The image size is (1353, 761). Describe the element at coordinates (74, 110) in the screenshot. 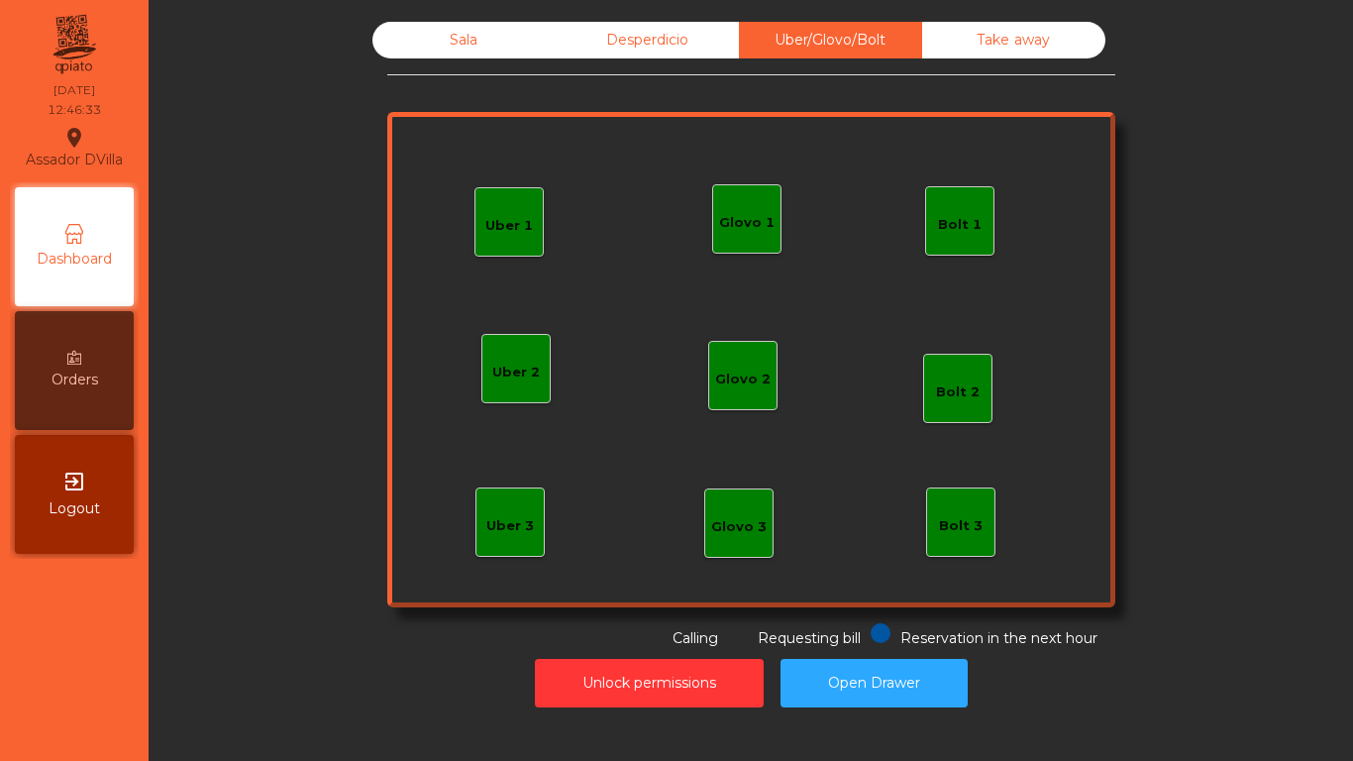

I see `div: 12:46:33` at that location.